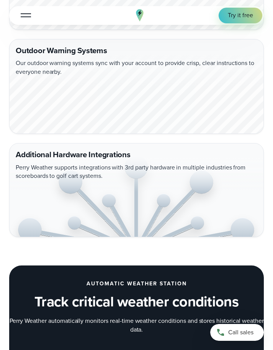 The width and height of the screenshot is (273, 350). Describe the element at coordinates (136, 325) in the screenshot. I see `p: Perry Weather automatically monitors real-time weather conditions and stores historical weather d...` at that location.